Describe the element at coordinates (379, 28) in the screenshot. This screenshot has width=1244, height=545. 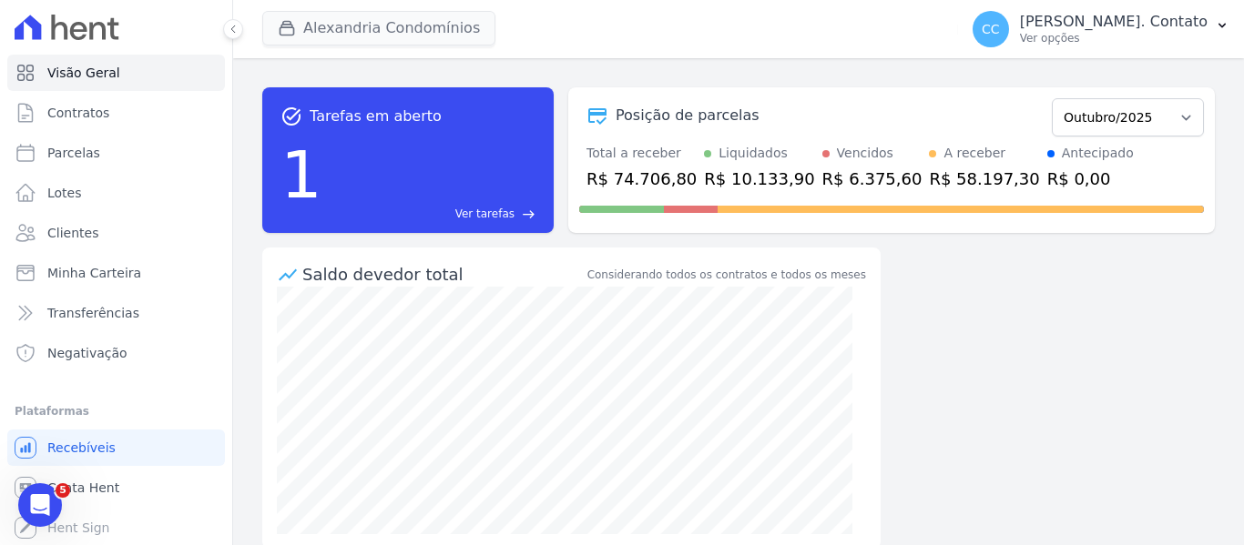
I see `button: Alexandria Condomínios` at that location.